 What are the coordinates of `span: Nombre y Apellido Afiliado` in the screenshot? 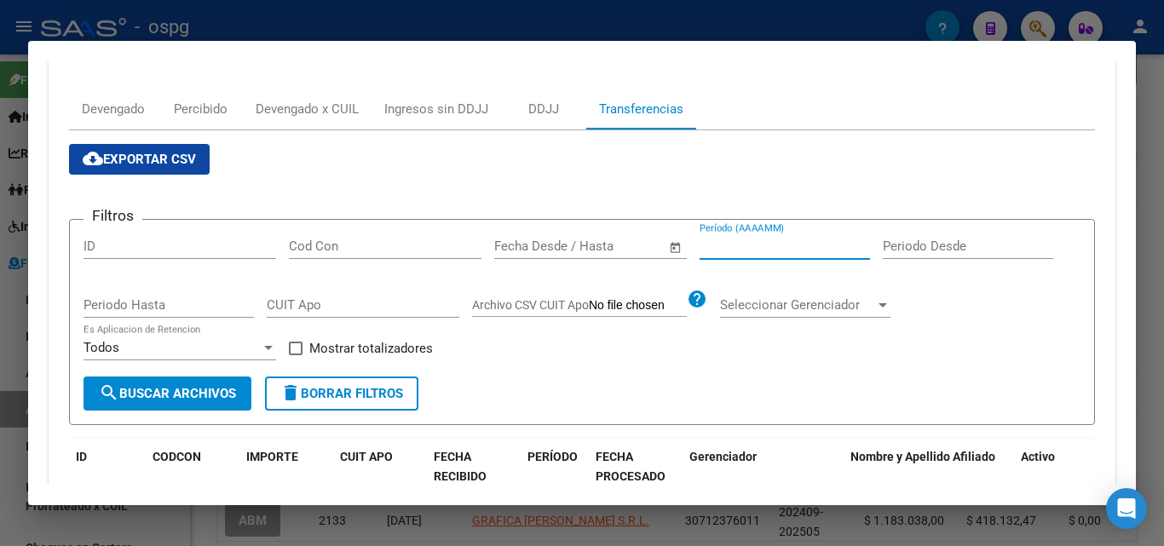 It's located at (922, 457).